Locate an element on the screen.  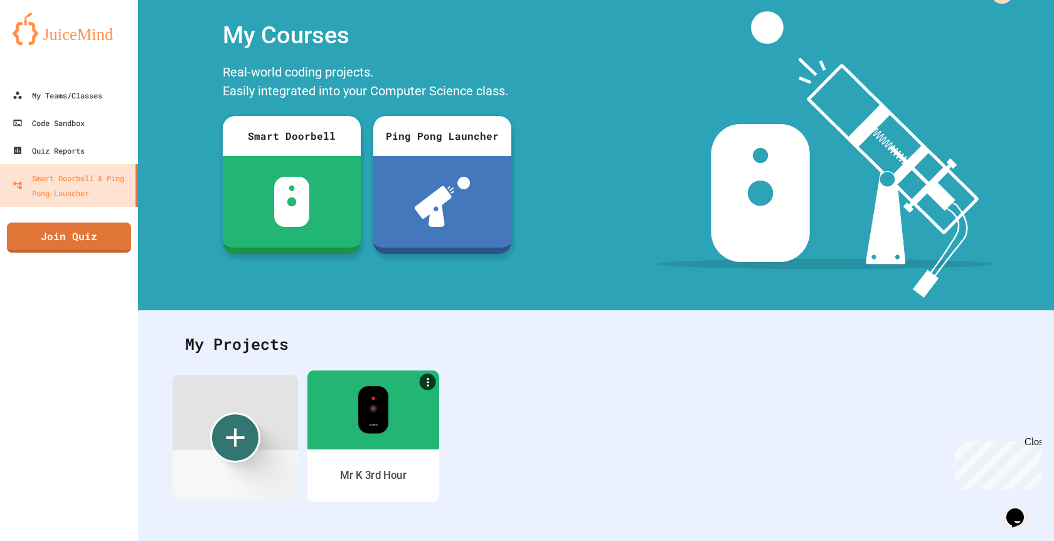
img: sdb-real-colors.png is located at coordinates (373, 410).